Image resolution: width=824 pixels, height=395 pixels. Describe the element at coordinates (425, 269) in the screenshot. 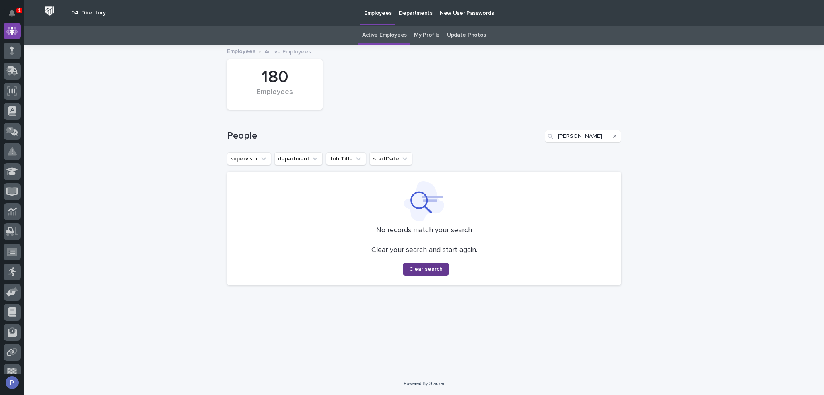

I see `button: Clear search` at that location.